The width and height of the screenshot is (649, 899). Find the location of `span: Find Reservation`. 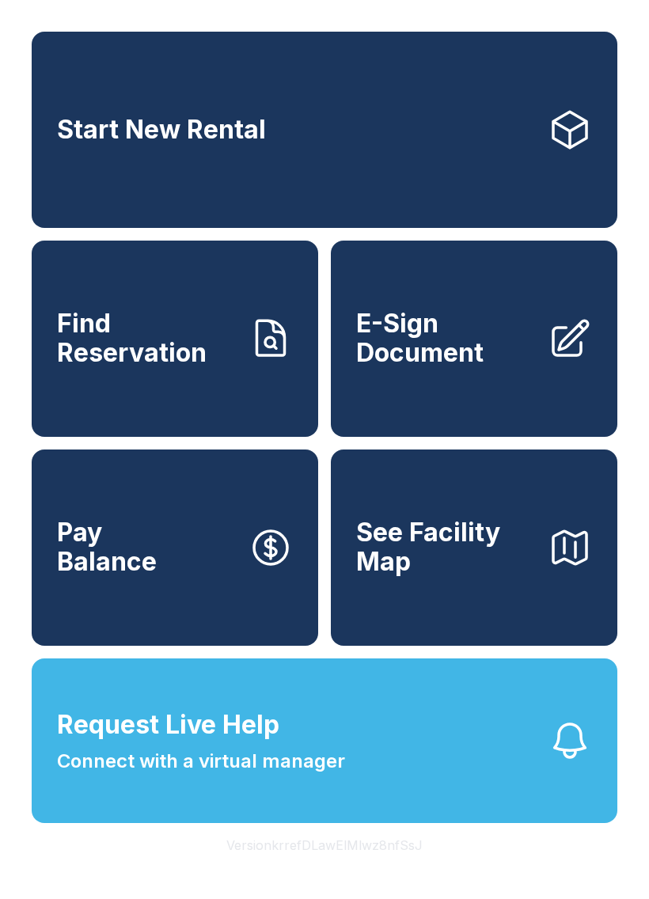

span: Find Reservation is located at coordinates (146, 338).